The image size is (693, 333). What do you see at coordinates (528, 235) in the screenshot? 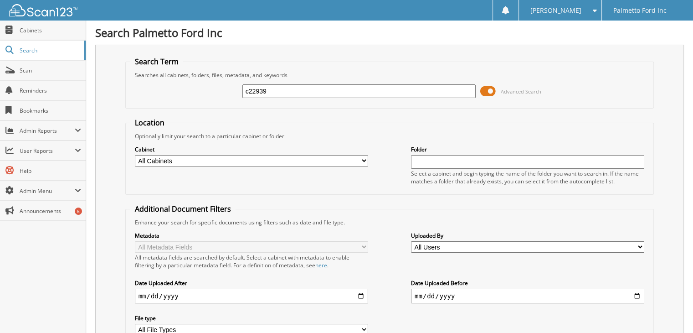
I see `label: Uploaded By` at bounding box center [528, 235].